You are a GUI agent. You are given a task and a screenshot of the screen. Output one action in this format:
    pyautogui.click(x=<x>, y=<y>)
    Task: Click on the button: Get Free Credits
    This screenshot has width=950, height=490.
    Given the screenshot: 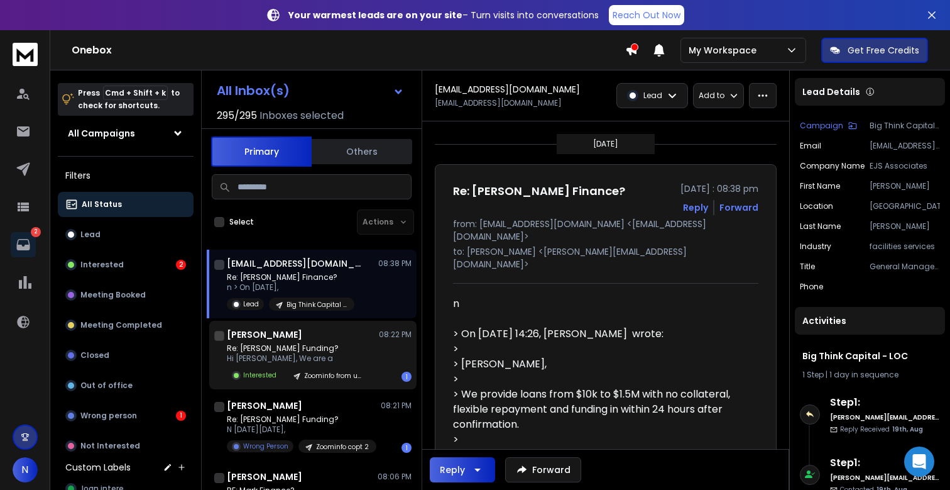 What is the action you would take?
    pyautogui.click(x=875, y=50)
    